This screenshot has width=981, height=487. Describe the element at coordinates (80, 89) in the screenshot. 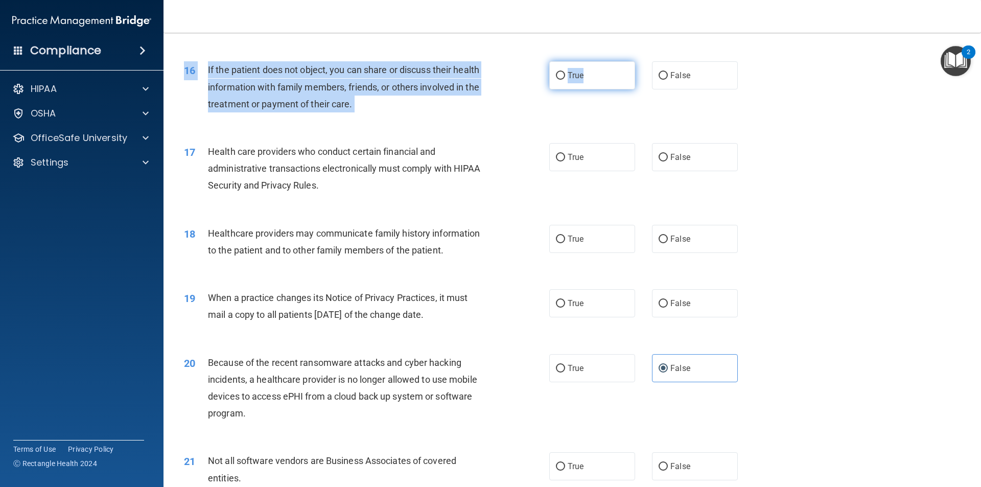

I see `a: HIPAA` at that location.